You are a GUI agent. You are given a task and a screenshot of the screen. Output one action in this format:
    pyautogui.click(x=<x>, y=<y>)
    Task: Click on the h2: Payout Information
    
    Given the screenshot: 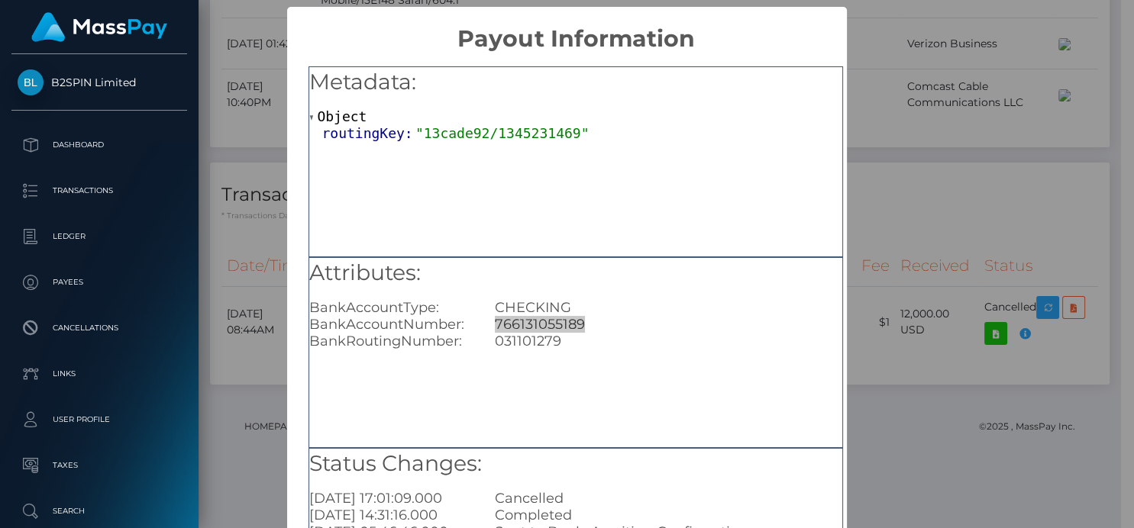 What is the action you would take?
    pyautogui.click(x=577, y=30)
    